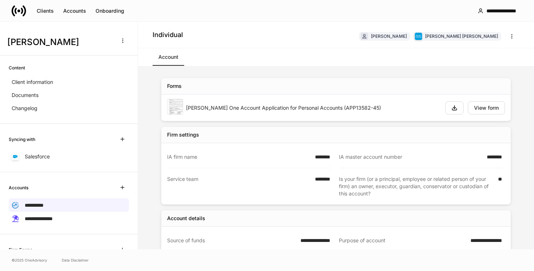 Image resolution: width=534 pixels, height=271 pixels. What do you see at coordinates (186, 218) in the screenshot?
I see `div: Account details` at bounding box center [186, 218].